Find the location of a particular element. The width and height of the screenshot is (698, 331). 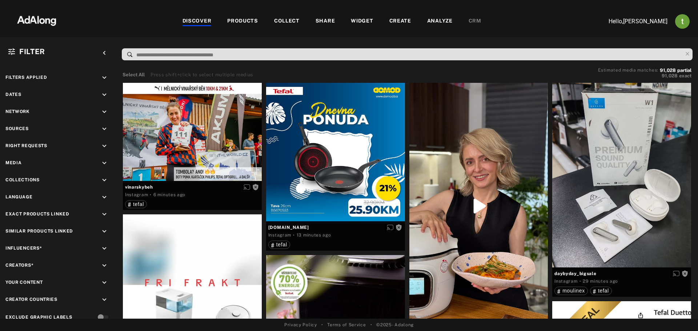

a: Privacy Policy is located at coordinates (301, 325).